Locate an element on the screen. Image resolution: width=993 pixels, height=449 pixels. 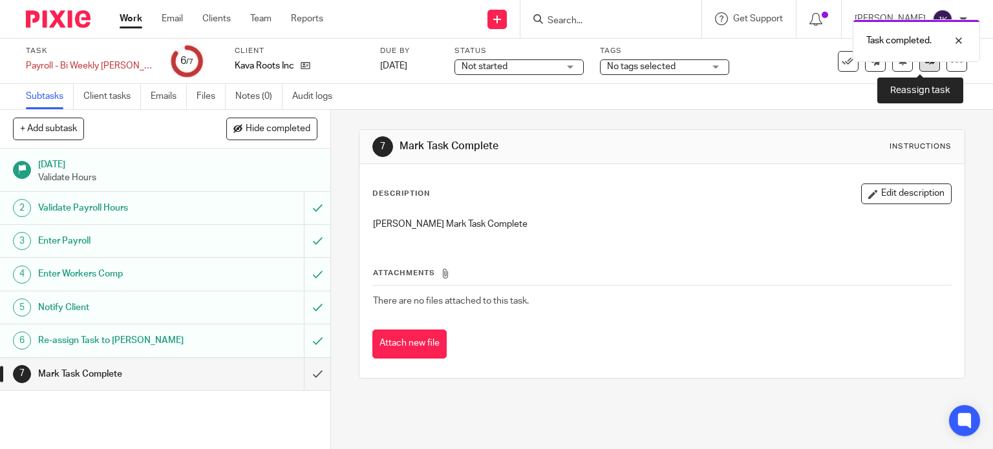
span: No tags selected is located at coordinates (641, 67).